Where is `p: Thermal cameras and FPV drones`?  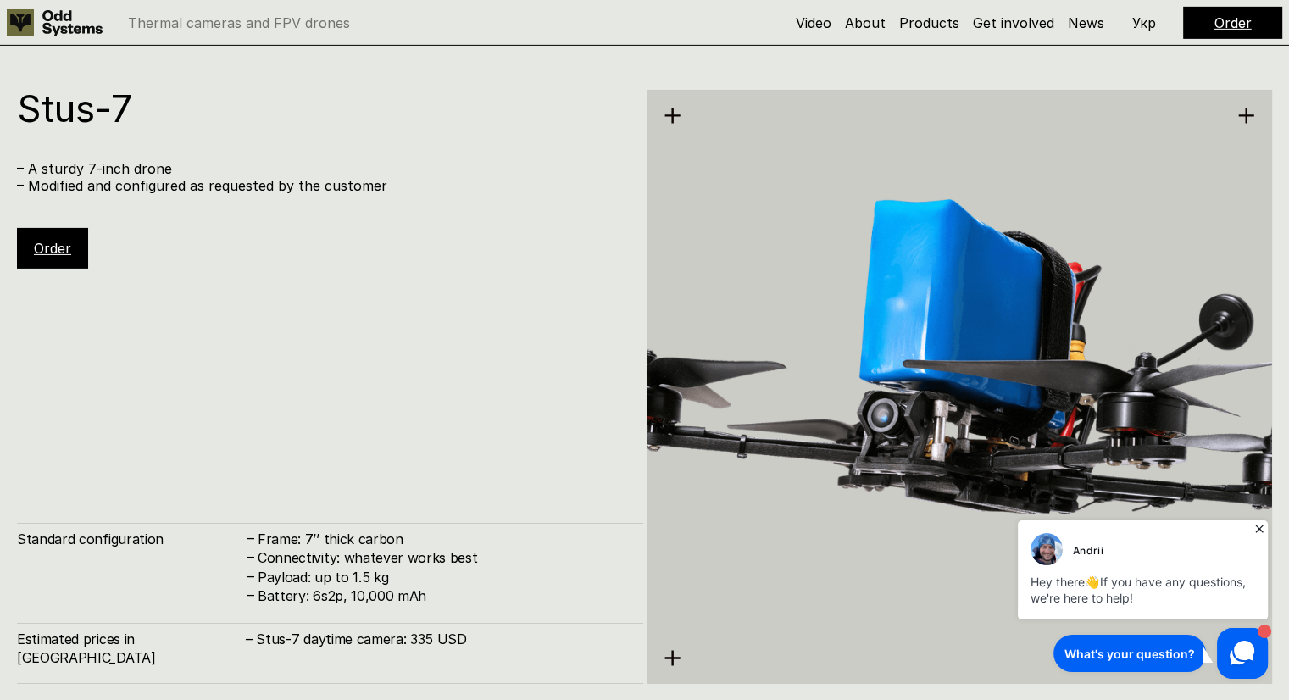
p: Thermal cameras and FPV drones is located at coordinates (239, 23).